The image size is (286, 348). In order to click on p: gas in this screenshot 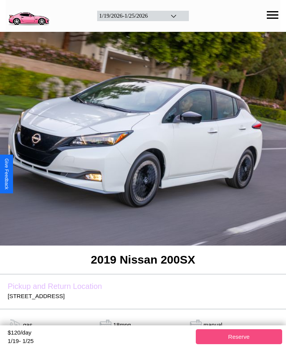, I will do `click(28, 324)`.